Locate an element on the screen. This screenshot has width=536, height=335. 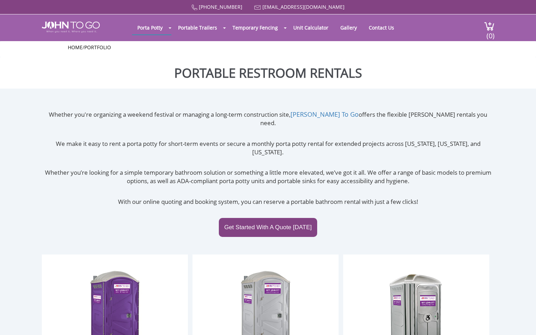
p: Whether you’re looking for a simple temporary bathroom solution or something a little more elevat... is located at coordinates (268, 177).